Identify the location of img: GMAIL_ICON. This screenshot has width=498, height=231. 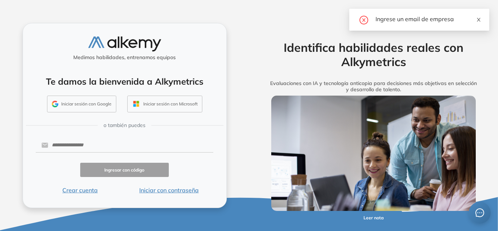
(55, 104).